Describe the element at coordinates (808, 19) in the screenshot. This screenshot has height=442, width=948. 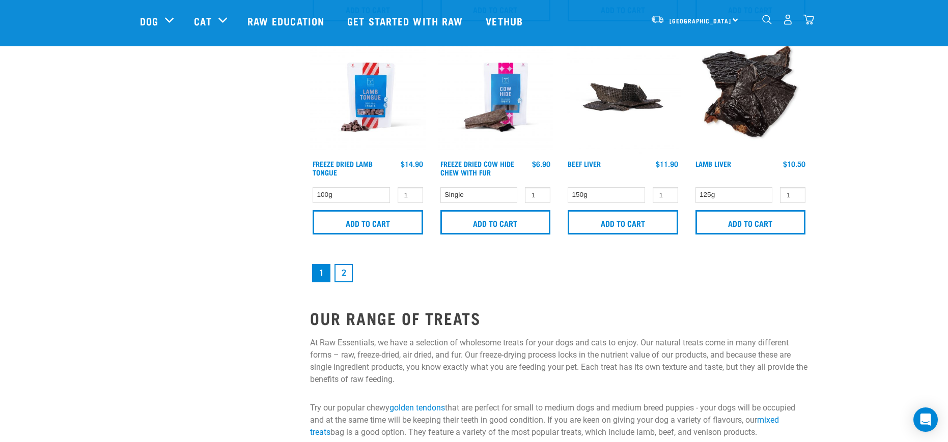
I see `img: home-icon@2x.png` at that location.